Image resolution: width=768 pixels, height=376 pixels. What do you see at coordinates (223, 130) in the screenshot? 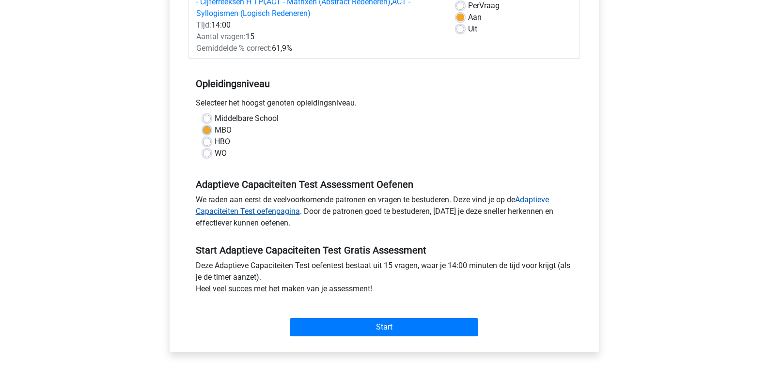
I see `label: MBO` at bounding box center [223, 130].